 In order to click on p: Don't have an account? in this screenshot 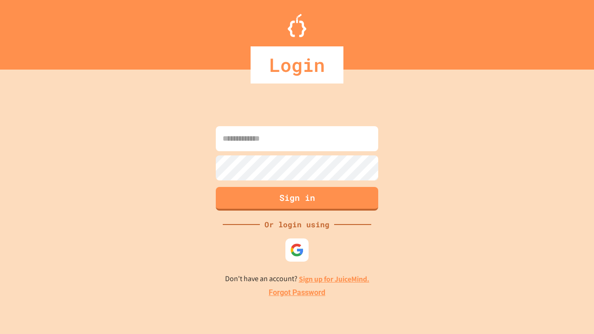, I will do `click(297, 279)`.